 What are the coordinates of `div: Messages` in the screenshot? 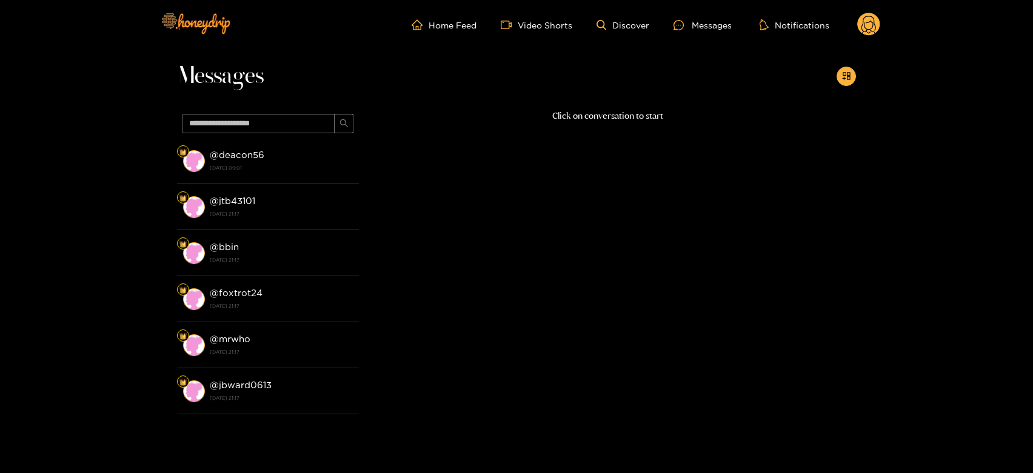 It's located at (702, 25).